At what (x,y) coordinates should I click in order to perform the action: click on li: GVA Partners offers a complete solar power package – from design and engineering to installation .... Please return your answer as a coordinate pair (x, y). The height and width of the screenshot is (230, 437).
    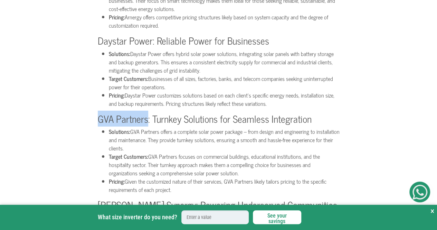
    Looking at the image, I should click on (224, 140).